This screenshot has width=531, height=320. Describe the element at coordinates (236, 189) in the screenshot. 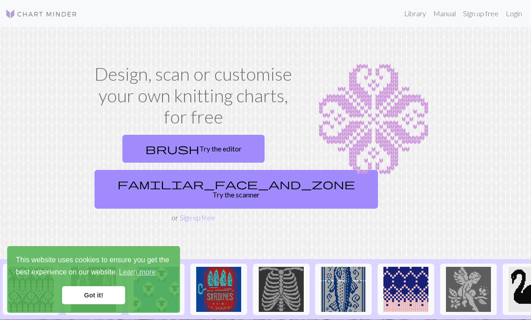

I see `a: Try the scanner` at that location.